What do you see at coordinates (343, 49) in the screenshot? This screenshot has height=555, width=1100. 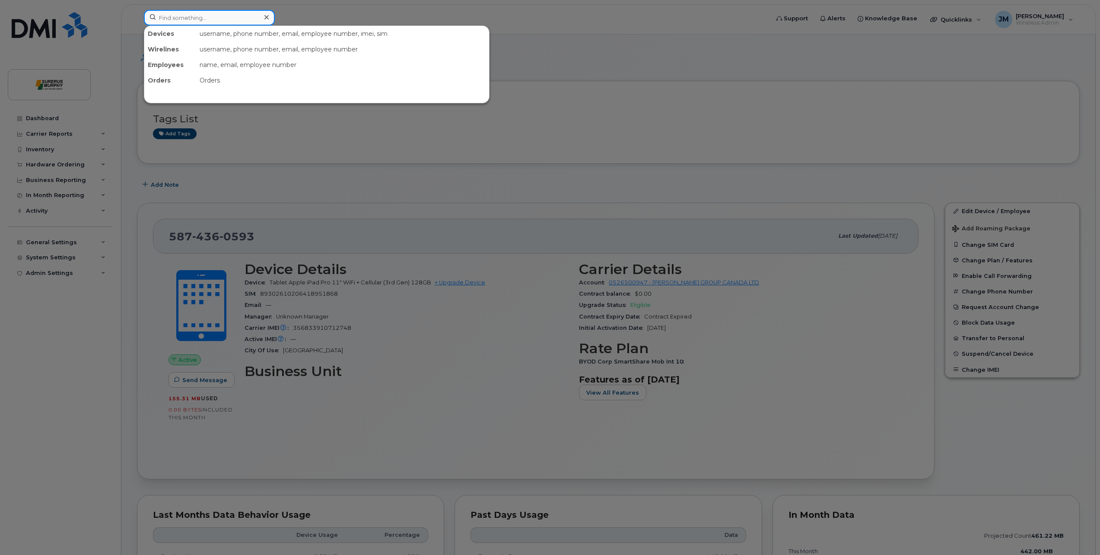 I see `div: username, phone number, email, employee number` at bounding box center [343, 49].